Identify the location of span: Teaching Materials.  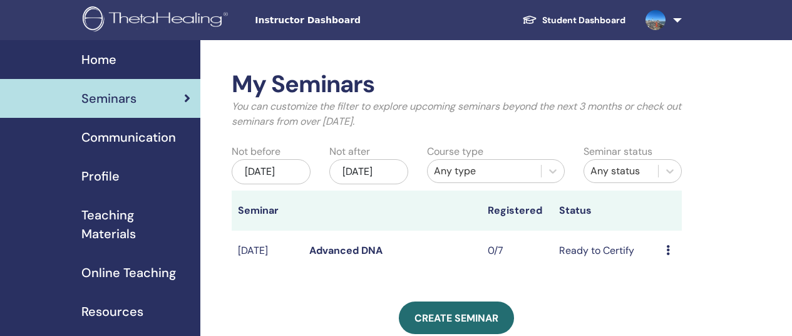
(136, 224).